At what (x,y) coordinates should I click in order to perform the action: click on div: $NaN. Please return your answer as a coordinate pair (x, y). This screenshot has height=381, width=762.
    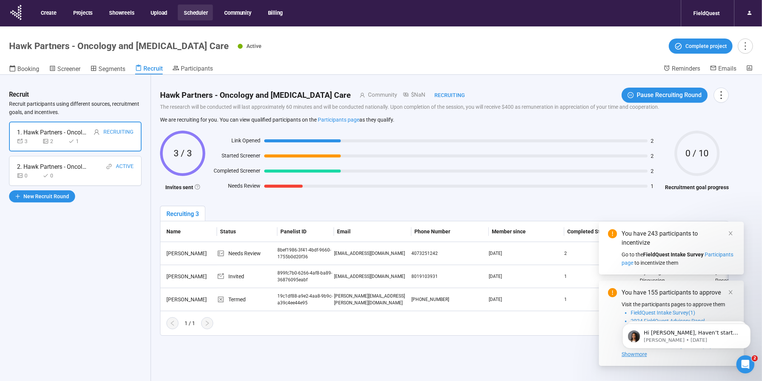
    Looking at the image, I should click on (411, 95).